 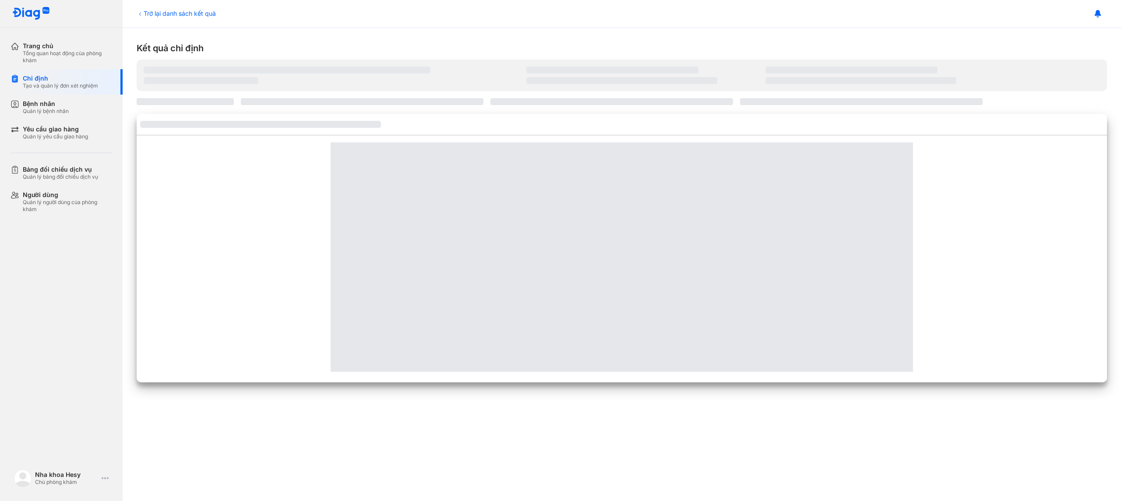 I want to click on div: Kết quả chỉ định, so click(x=622, y=48).